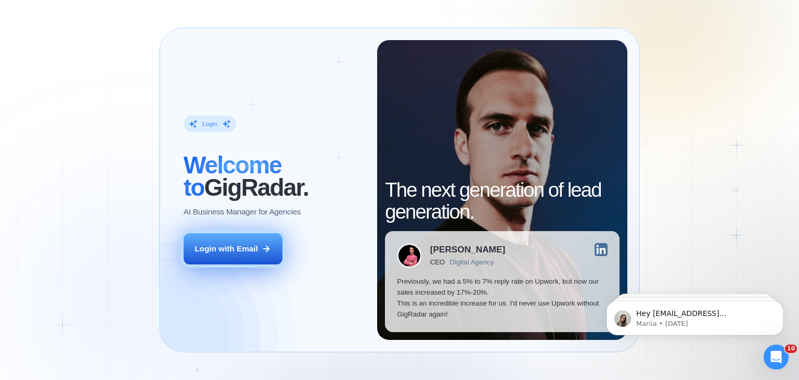 The width and height of the screenshot is (799, 380). What do you see at coordinates (437, 262) in the screenshot?
I see `div: CEO` at bounding box center [437, 262].